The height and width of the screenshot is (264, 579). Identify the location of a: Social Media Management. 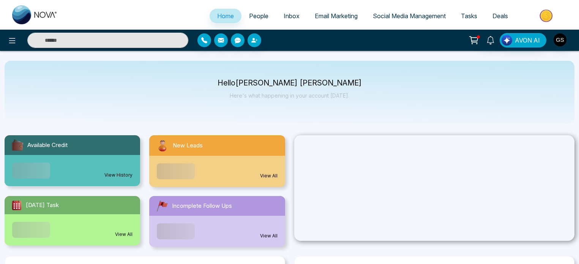
(409, 16).